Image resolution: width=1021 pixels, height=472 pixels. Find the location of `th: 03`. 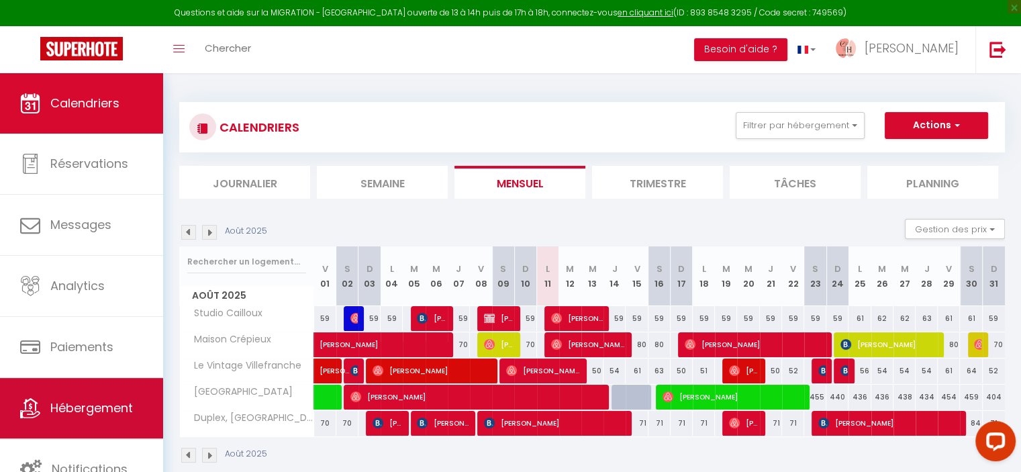

th: 03 is located at coordinates (369, 276).